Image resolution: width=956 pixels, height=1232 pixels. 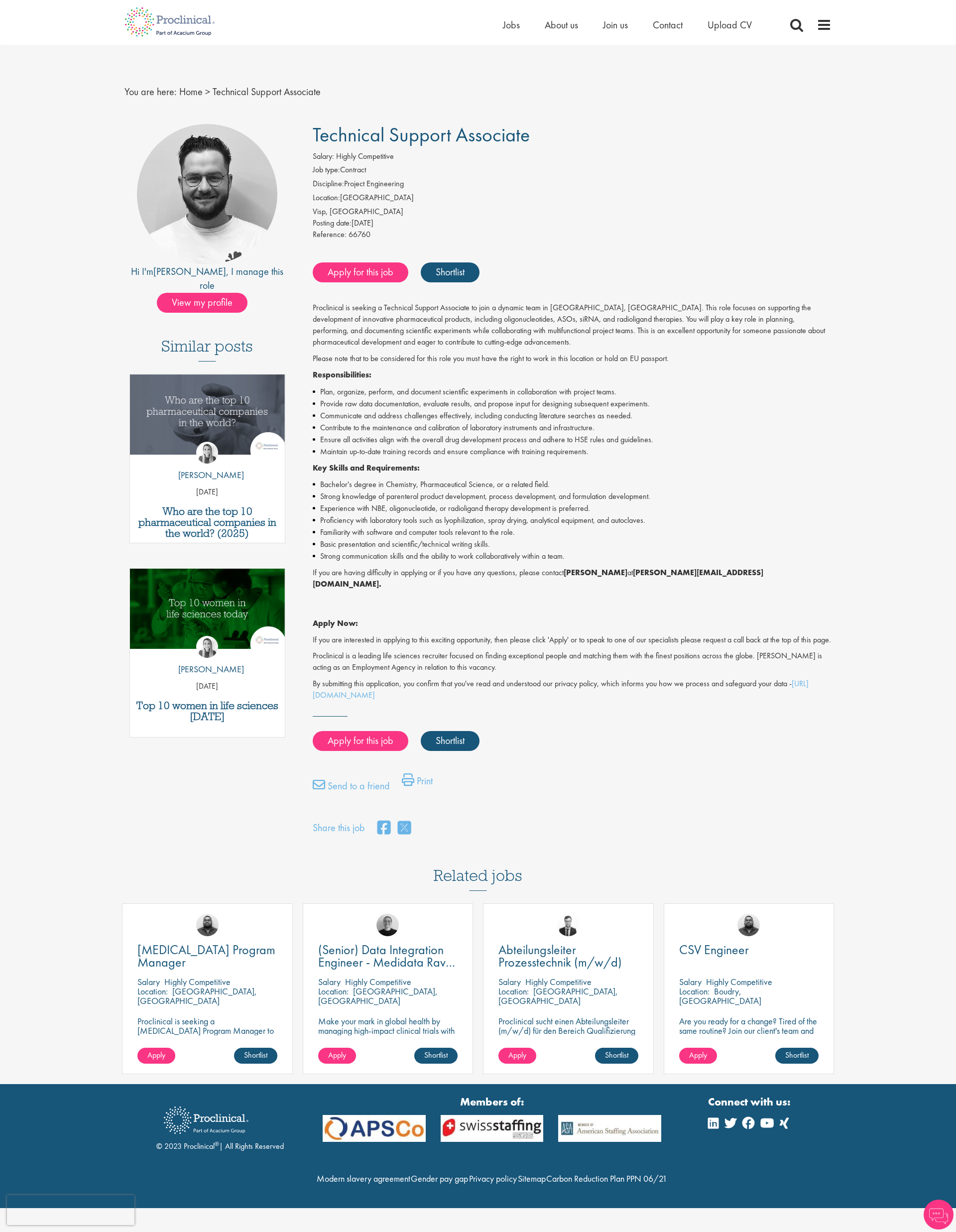 What do you see at coordinates (206, 1120) in the screenshot?
I see `img: Proclinical Recruitment` at bounding box center [206, 1120].